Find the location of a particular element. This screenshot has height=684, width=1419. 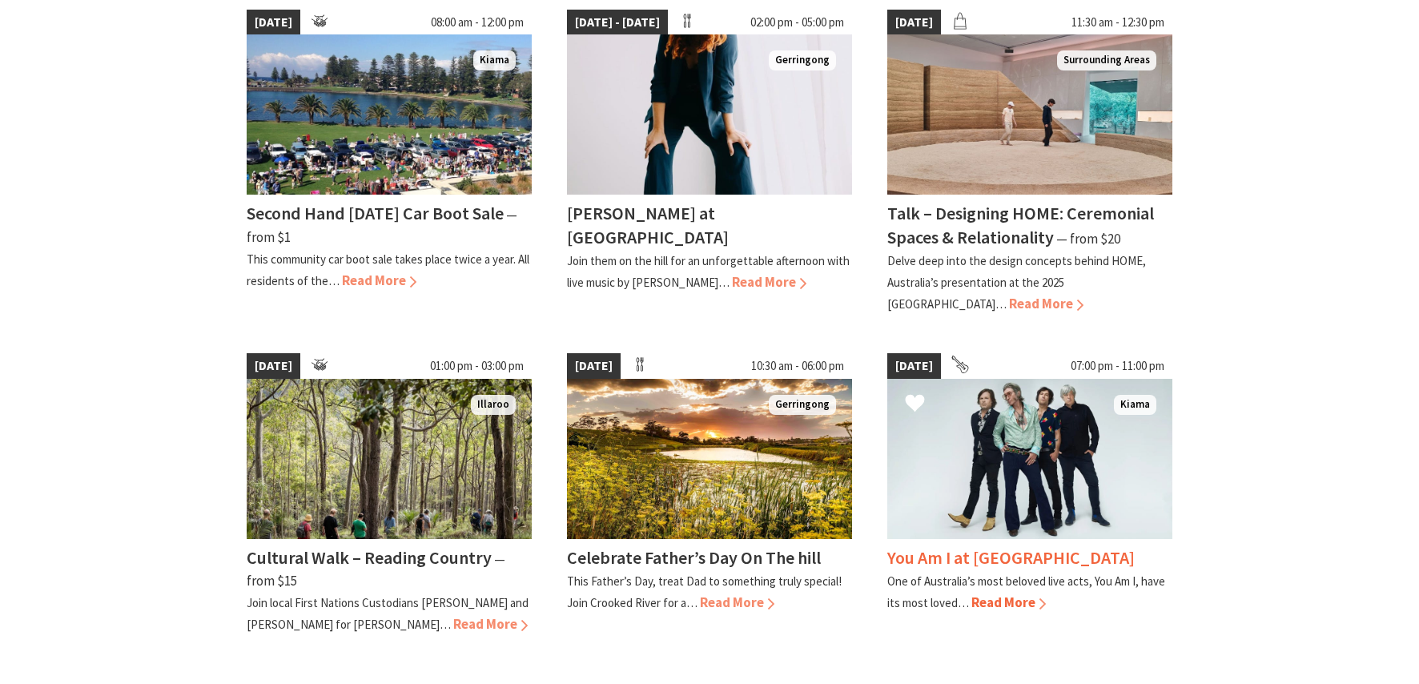

p: This Father’s Day, treat Dad to something truly special! Join Crooked River for a… is located at coordinates (704, 592).